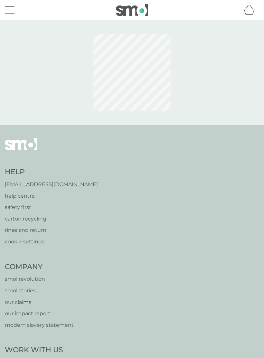 The image size is (264, 358). Describe the element at coordinates (51, 242) in the screenshot. I see `p: cookie settings` at that location.